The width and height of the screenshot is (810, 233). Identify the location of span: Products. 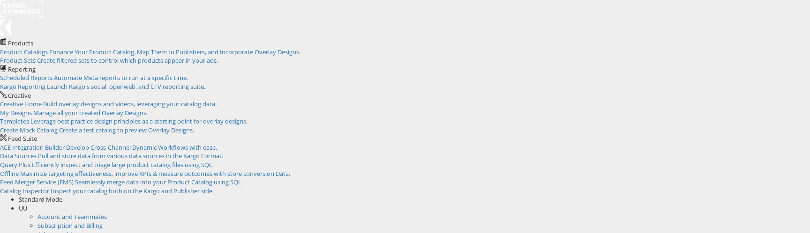
(21, 43).